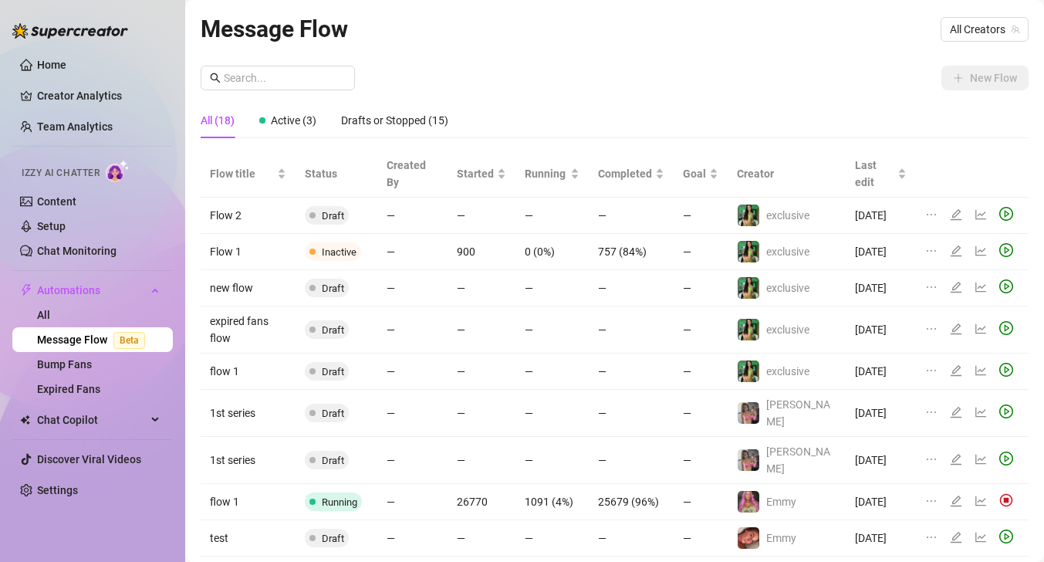  What do you see at coordinates (552, 174) in the screenshot?
I see `th: Running` at bounding box center [552, 174].